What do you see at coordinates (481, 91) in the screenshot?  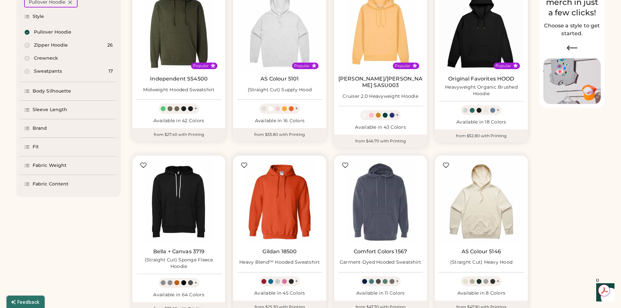 I see `div: Heavyweight Organic Brushed Hoodie` at bounding box center [481, 91].